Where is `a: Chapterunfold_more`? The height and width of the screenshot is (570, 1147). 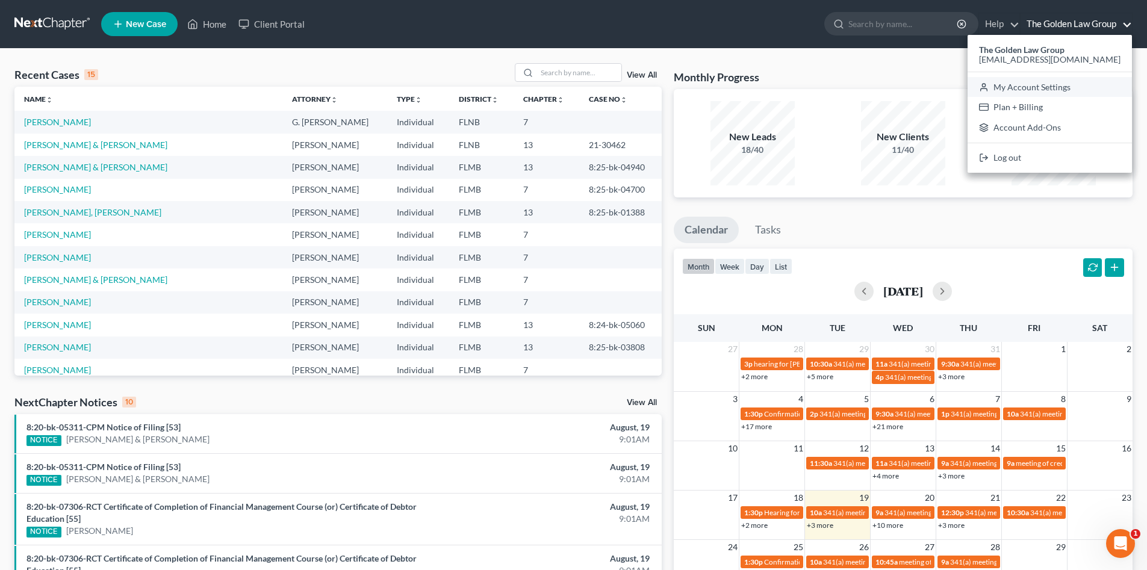
a: Chapterunfold_more is located at coordinates (544, 99).